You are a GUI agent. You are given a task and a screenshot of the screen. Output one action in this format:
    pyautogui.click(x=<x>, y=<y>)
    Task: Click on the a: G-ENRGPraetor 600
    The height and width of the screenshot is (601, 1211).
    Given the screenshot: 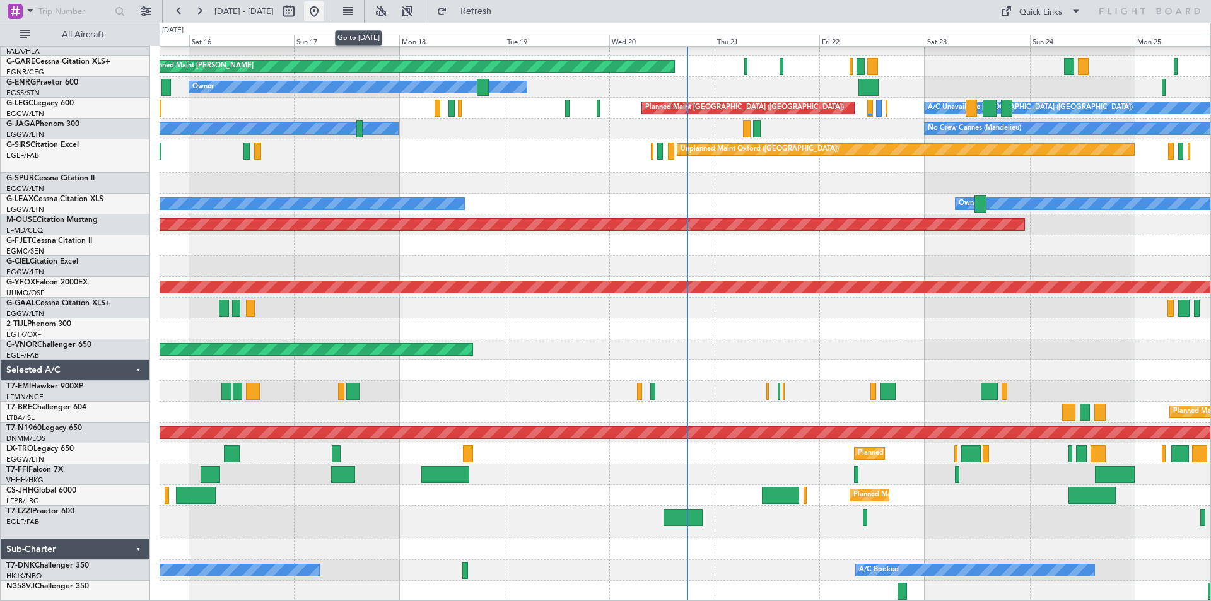 What is the action you would take?
    pyautogui.click(x=42, y=83)
    